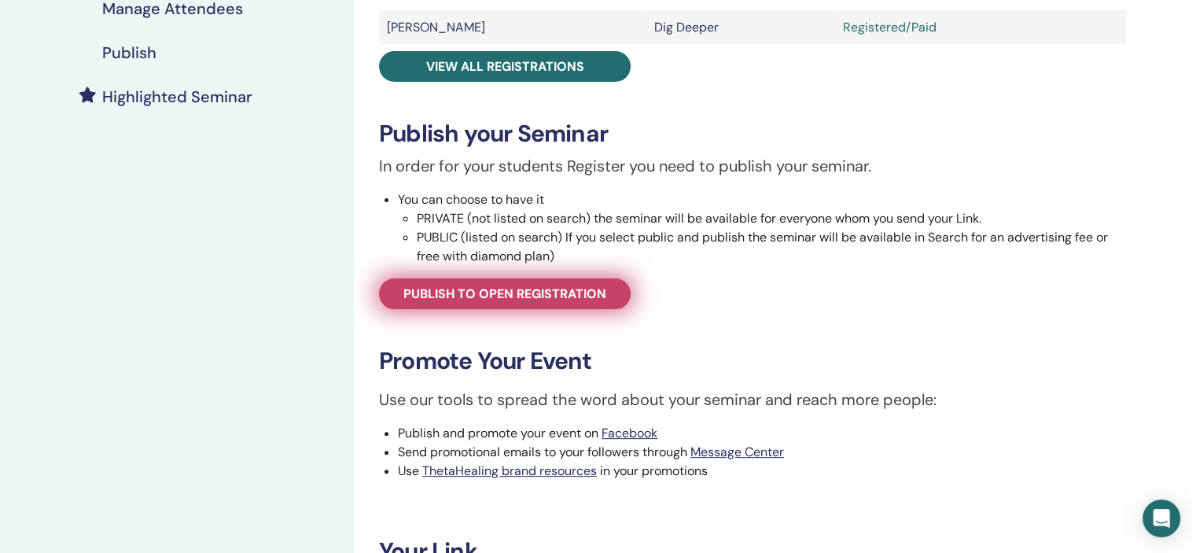 The image size is (1196, 553). What do you see at coordinates (753, 166) in the screenshot?
I see `p: In order for your students Register you need to publish your seminar.` at bounding box center [753, 166].